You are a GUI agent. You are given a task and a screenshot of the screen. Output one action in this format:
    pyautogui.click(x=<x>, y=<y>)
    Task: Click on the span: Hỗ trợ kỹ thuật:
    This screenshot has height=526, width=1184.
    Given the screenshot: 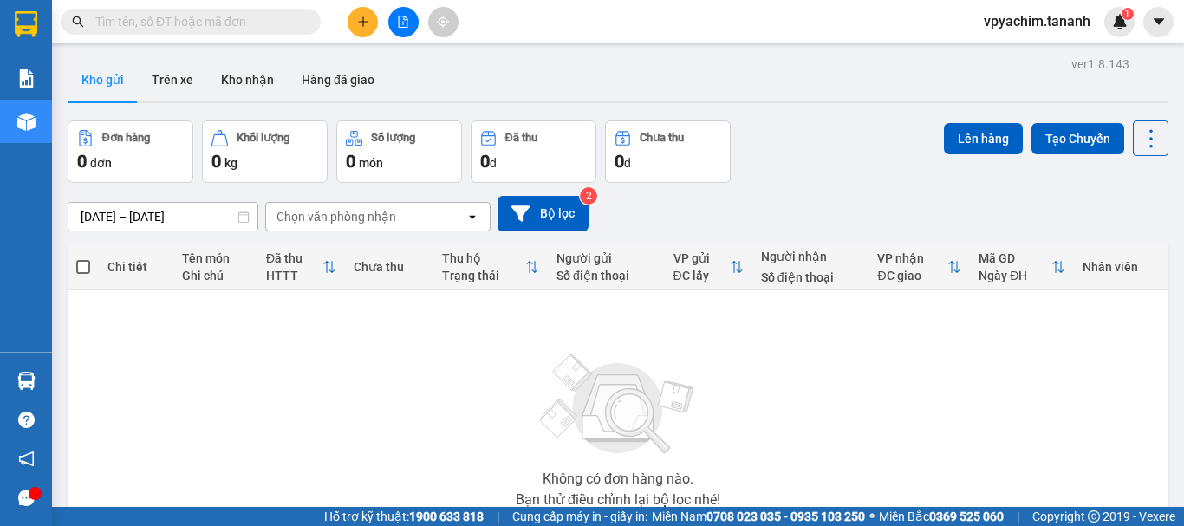 What is the action you would take?
    pyautogui.click(x=404, y=516)
    